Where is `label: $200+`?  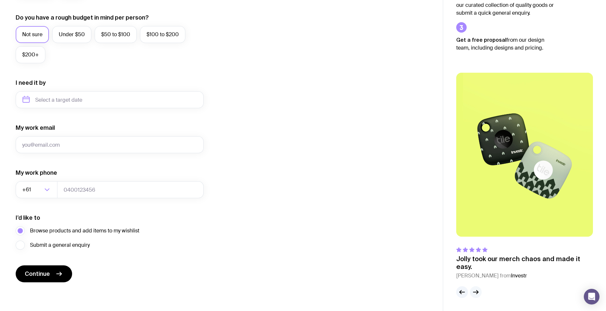 label: $200+ is located at coordinates (30, 55).